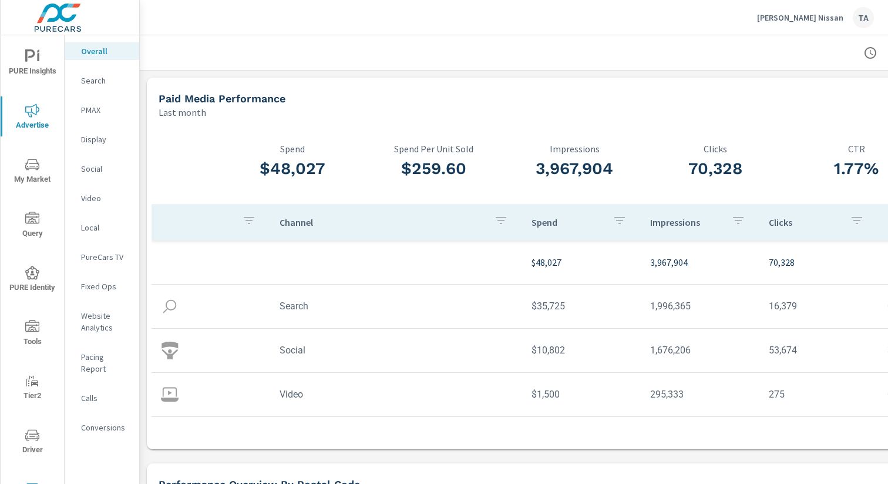  Describe the element at coordinates (396, 394) in the screenshot. I see `td: Video` at that location.